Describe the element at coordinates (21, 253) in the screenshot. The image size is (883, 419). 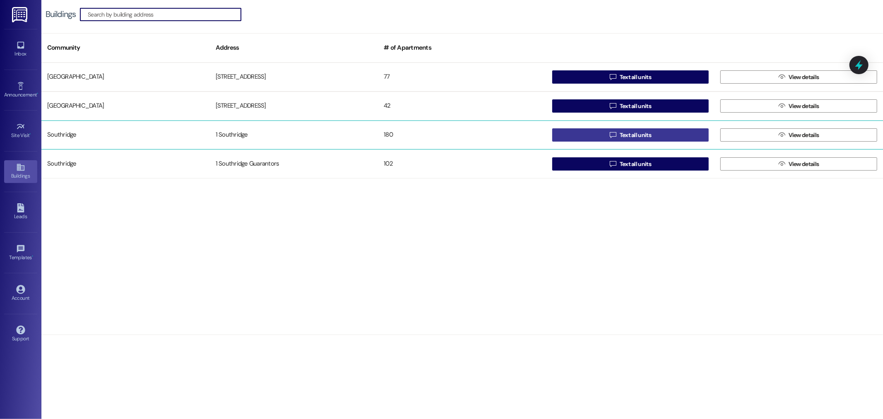
I see `a: Templates •` at that location.